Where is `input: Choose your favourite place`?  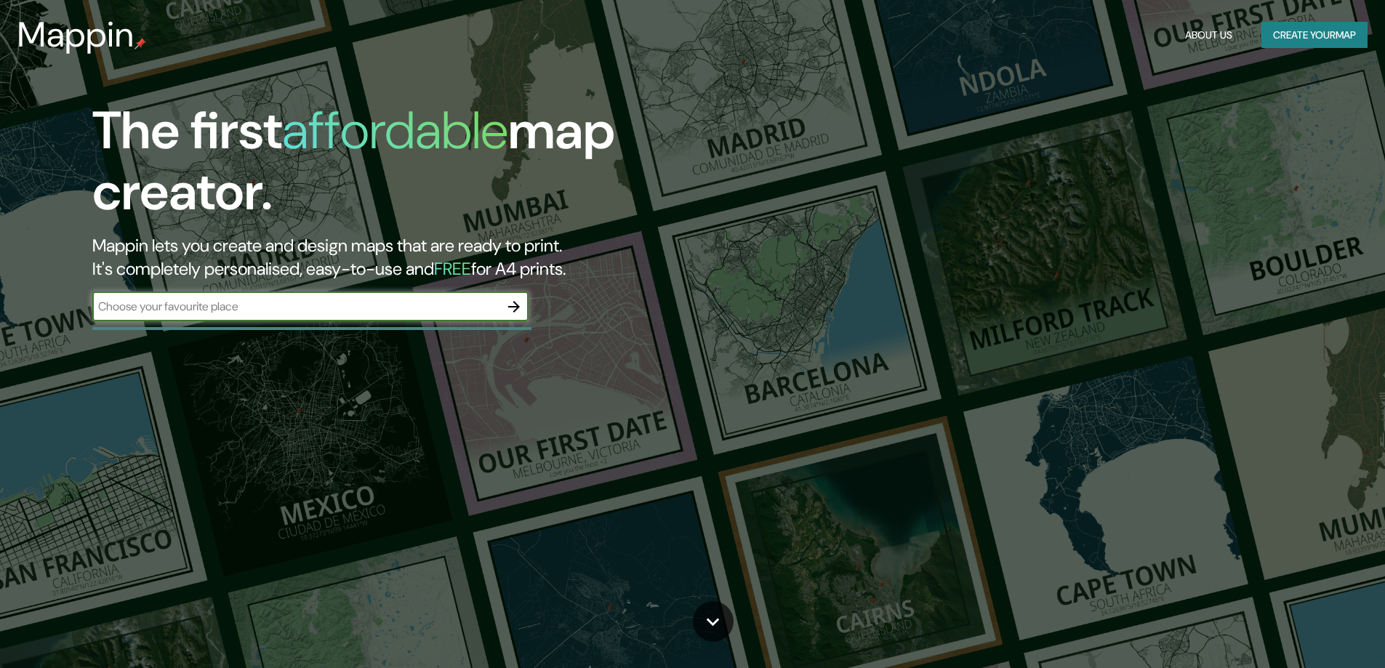
input: Choose your favourite place is located at coordinates (296, 306).